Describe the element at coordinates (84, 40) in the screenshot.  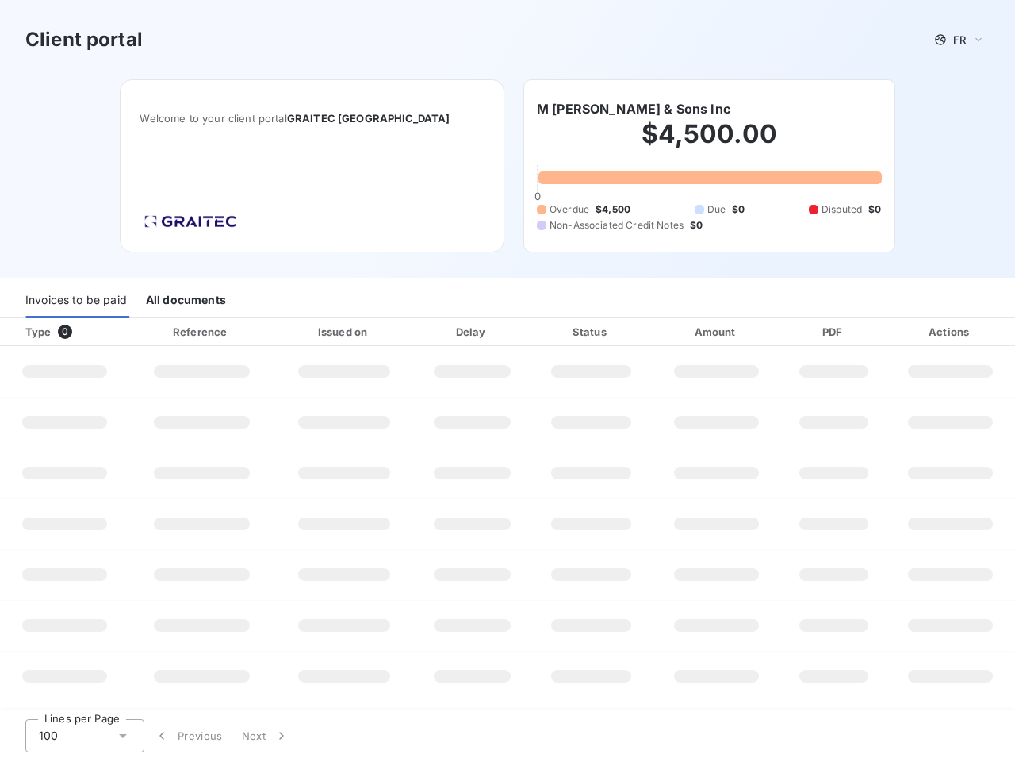
I see `h3: Client portal` at that location.